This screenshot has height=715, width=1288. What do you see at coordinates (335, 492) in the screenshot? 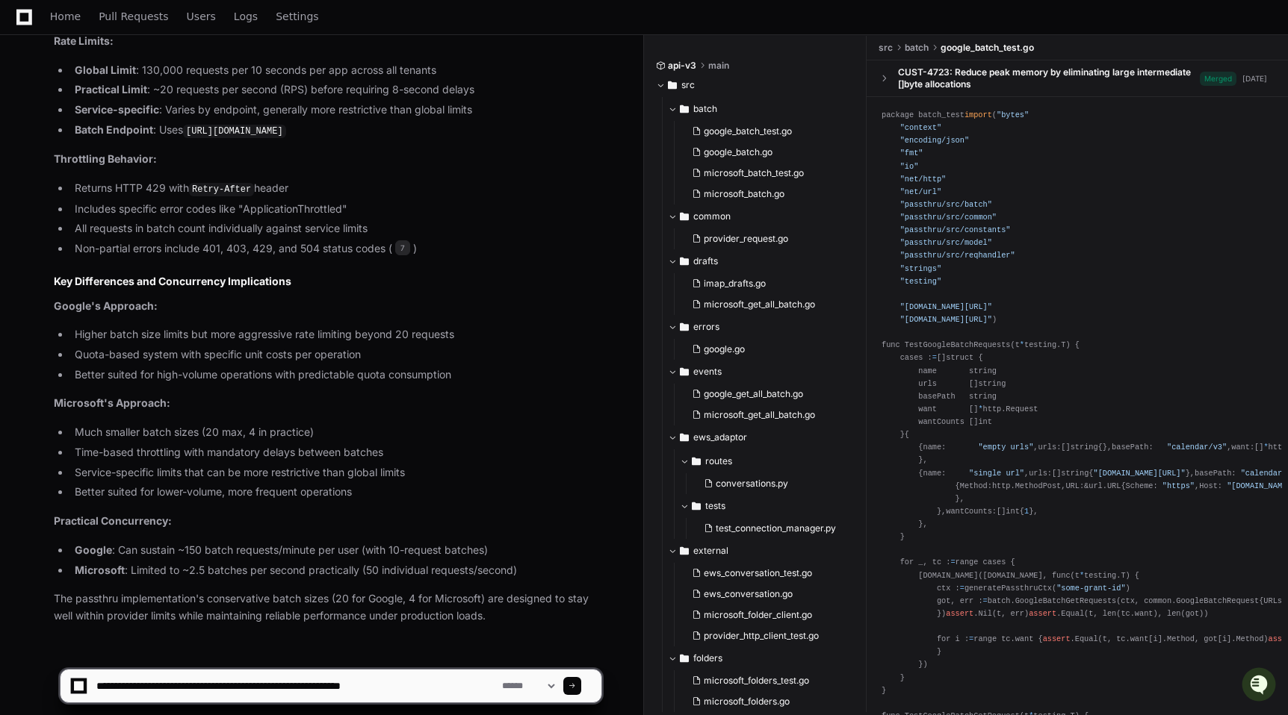
I see `li: Better suited for lower-volume, more frequent operations` at bounding box center [335, 492].